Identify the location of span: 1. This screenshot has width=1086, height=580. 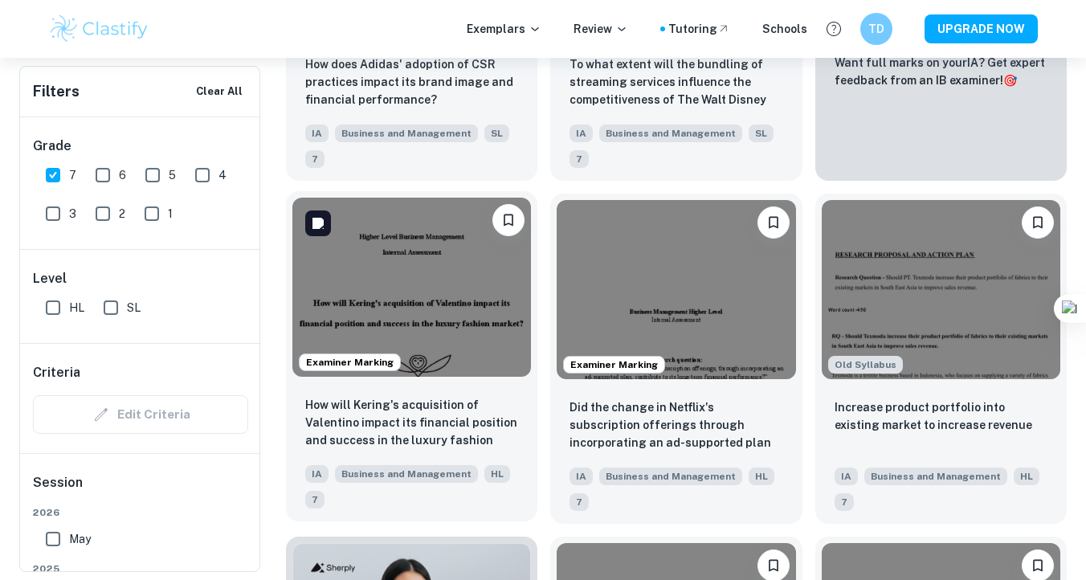
(170, 214).